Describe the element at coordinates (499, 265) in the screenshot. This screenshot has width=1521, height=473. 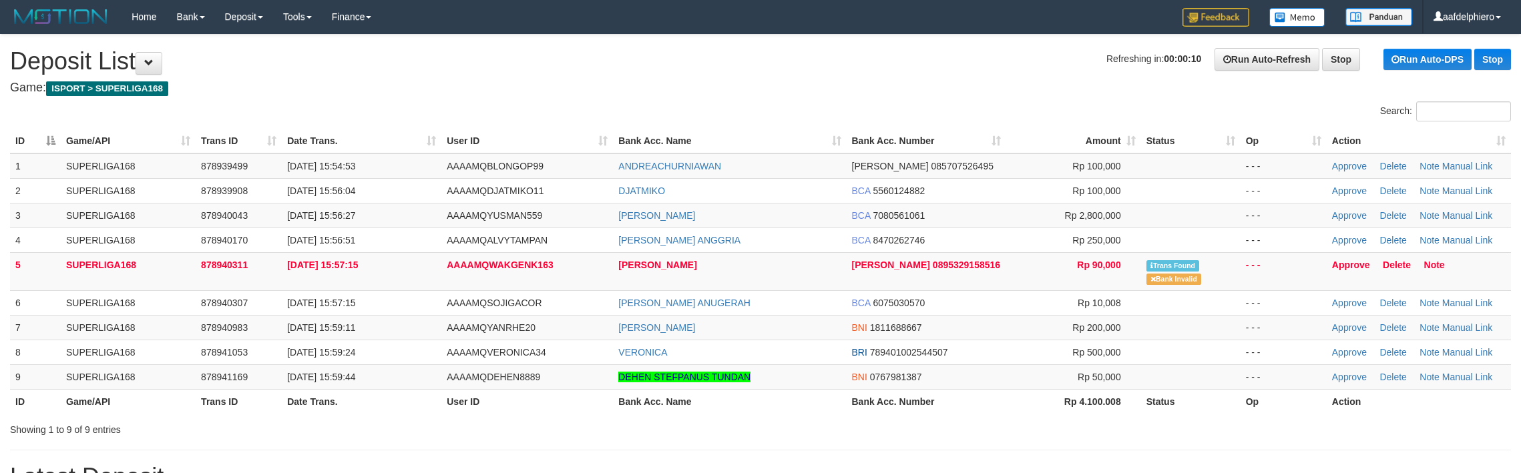
I see `span: AAAAMQWAKGENK163` at that location.